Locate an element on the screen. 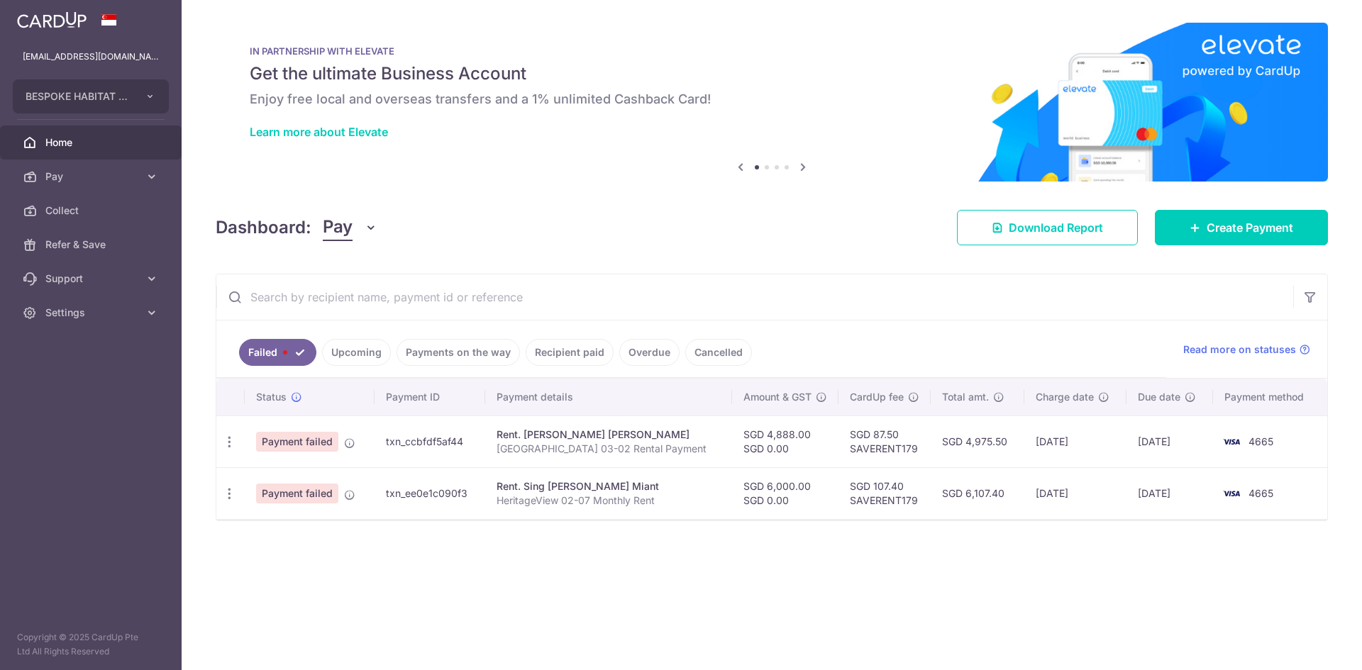 The width and height of the screenshot is (1362, 670). td: txn_ccbfdf5af44 is located at coordinates (430, 441).